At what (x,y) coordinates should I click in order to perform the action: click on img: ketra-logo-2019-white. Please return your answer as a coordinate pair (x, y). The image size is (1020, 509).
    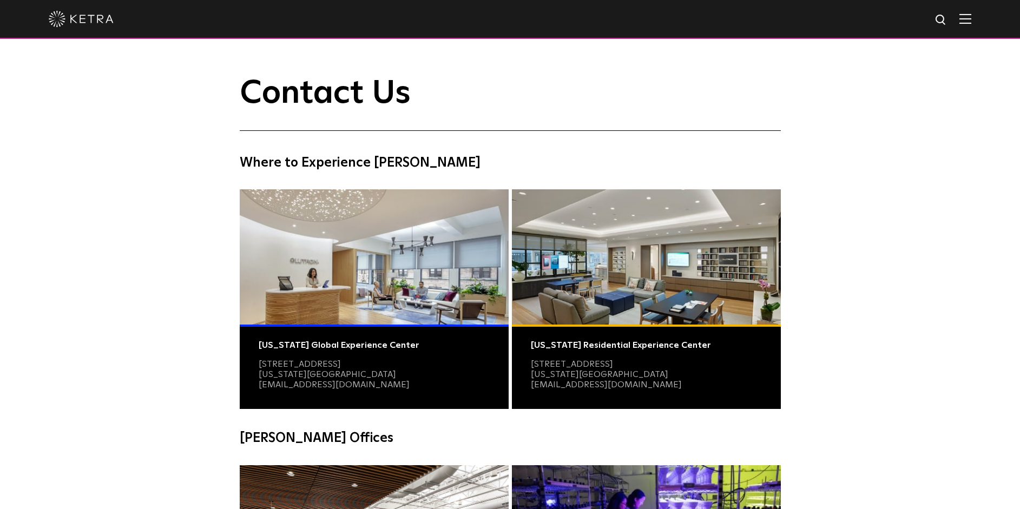
    Looking at the image, I should click on (81, 19).